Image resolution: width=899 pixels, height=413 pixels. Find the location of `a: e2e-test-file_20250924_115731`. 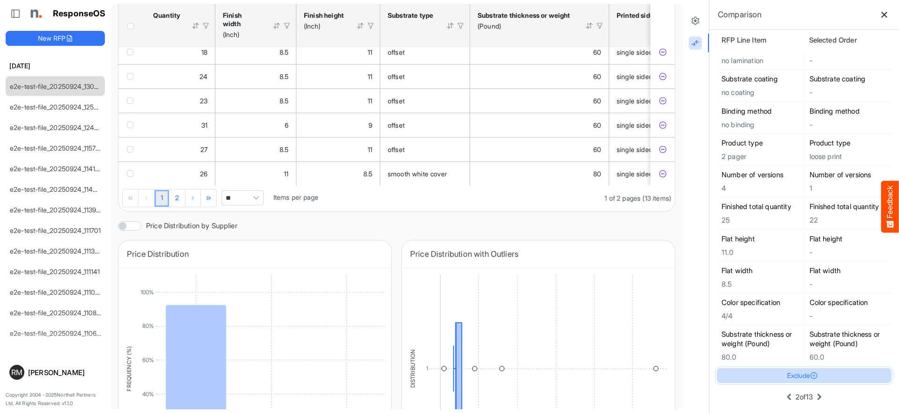

a: e2e-test-file_20250924_115731 is located at coordinates (56, 148).